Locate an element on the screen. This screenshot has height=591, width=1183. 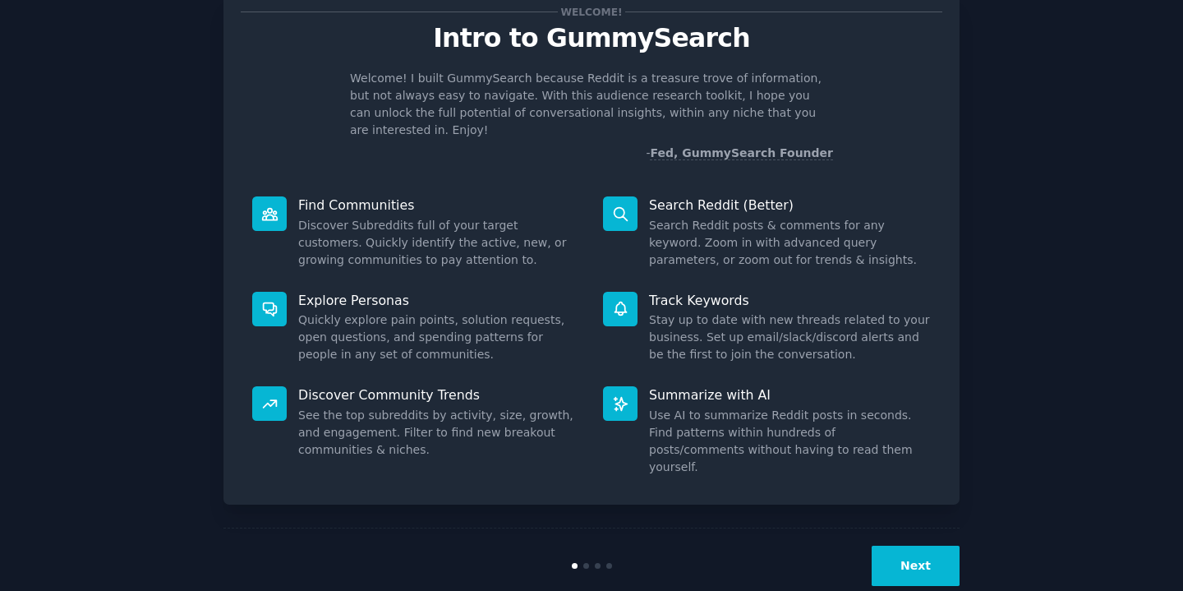
p: Track Keywords is located at coordinates (789, 300).